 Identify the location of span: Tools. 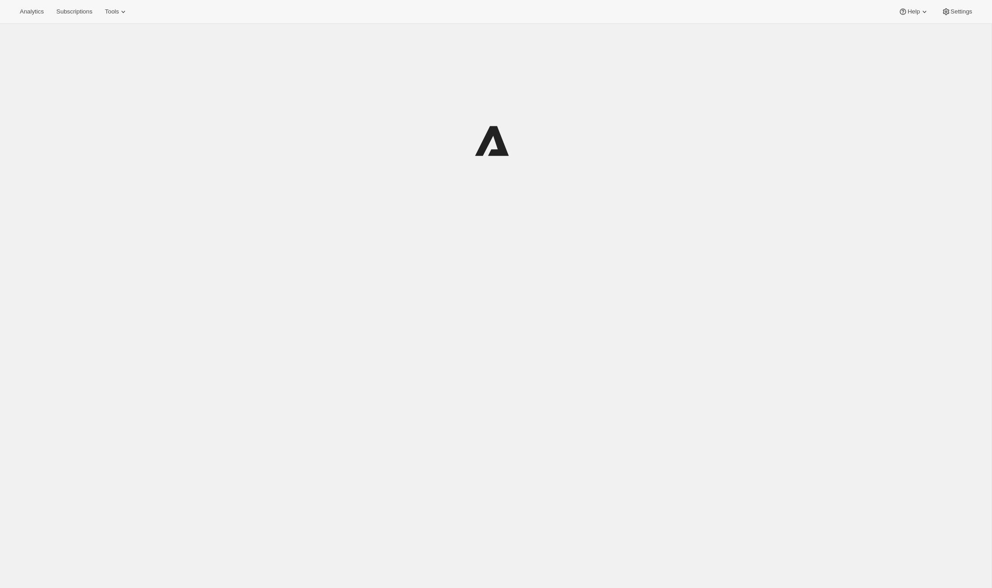
(112, 12).